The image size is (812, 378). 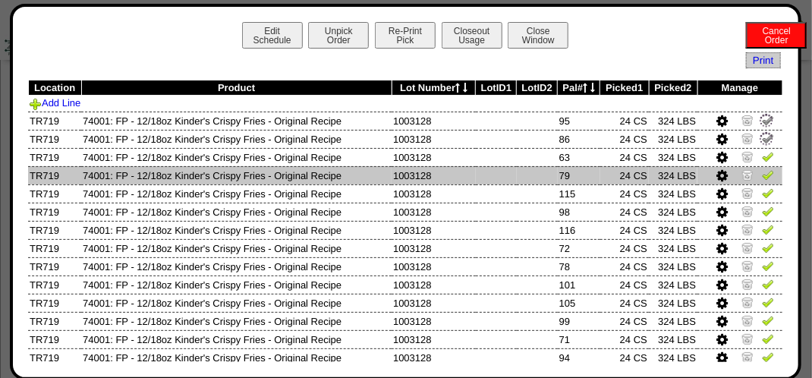 What do you see at coordinates (538, 88) in the screenshot?
I see `th: LotID2` at bounding box center [538, 88].